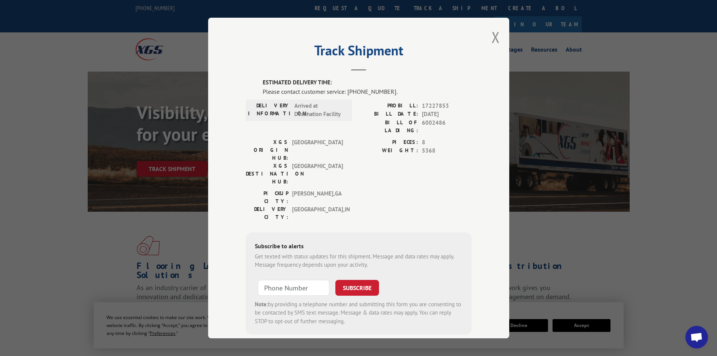 The height and width of the screenshot is (356, 717). I want to click on label: WEIGHT:, so click(389, 151).